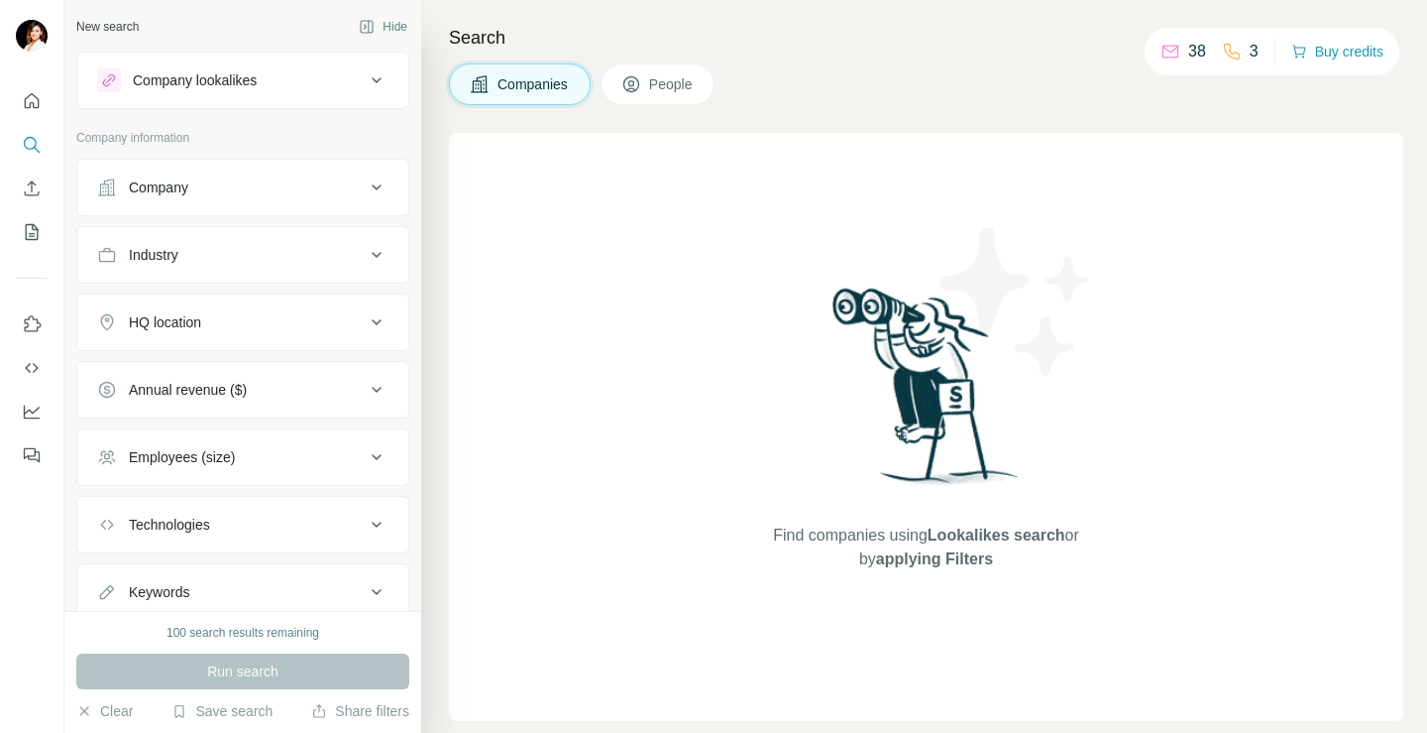  I want to click on button: Enrich CSV, so click(32, 188).